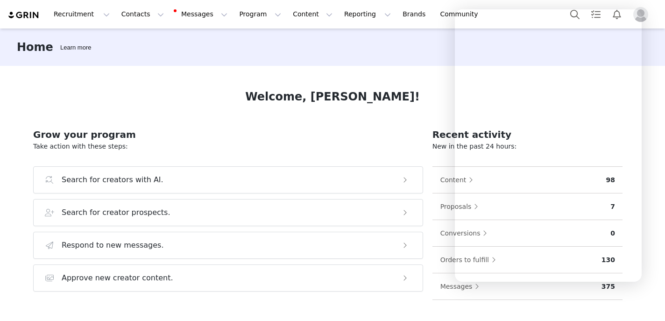 Image resolution: width=665 pixels, height=321 pixels. I want to click on img: placeholder-profile.jpg, so click(641, 14).